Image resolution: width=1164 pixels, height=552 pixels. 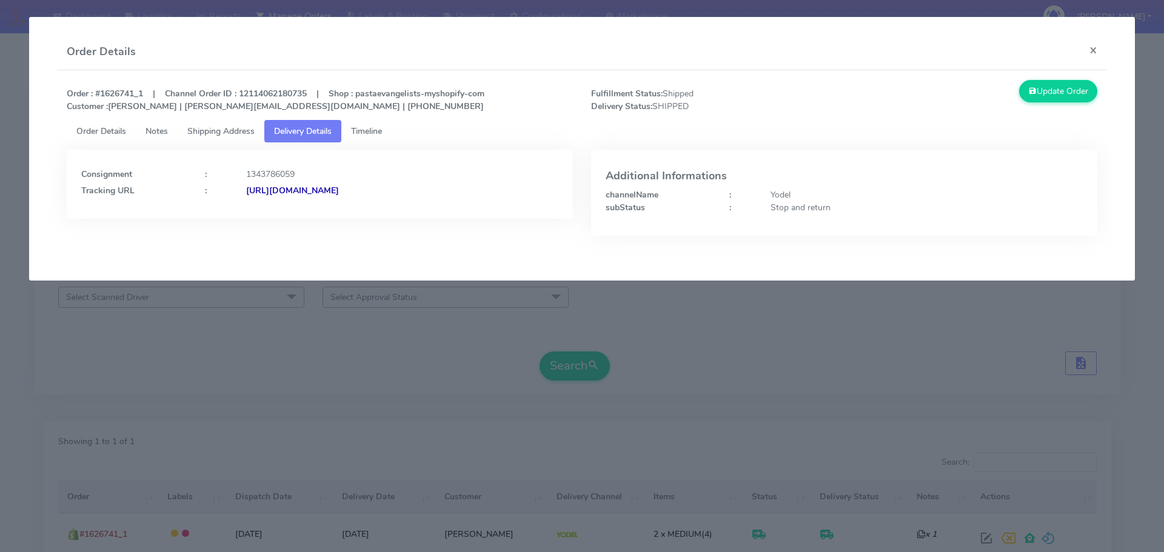 I want to click on strong: Customer :, so click(x=87, y=106).